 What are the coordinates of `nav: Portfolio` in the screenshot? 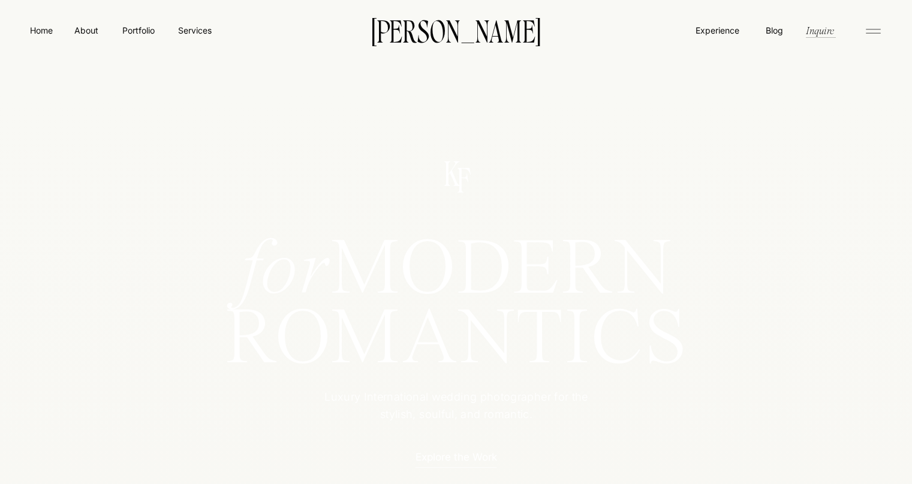 It's located at (138, 30).